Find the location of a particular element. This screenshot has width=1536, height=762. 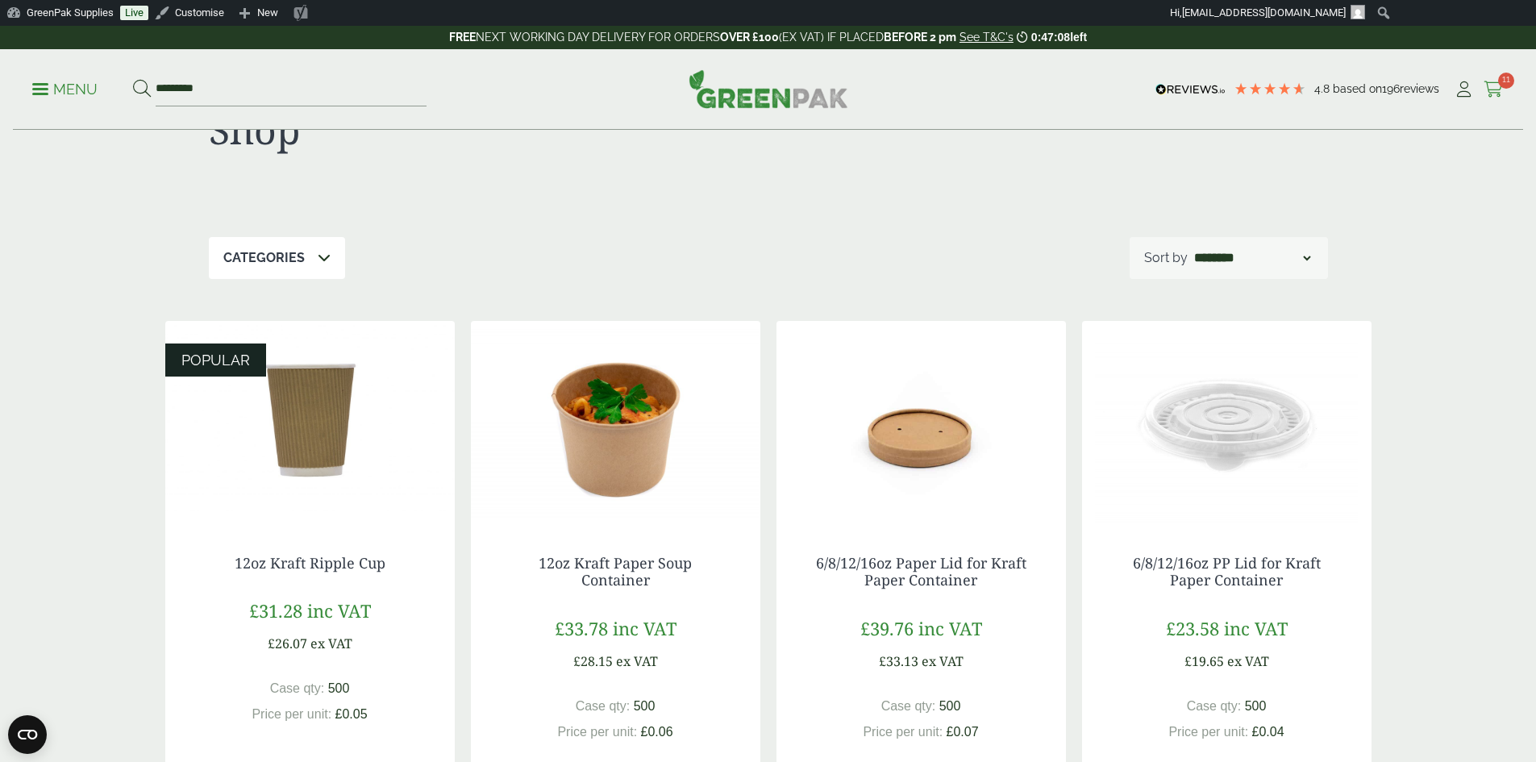

img: 12oz Kraft Ripple Cup-0 is located at coordinates (310, 422).